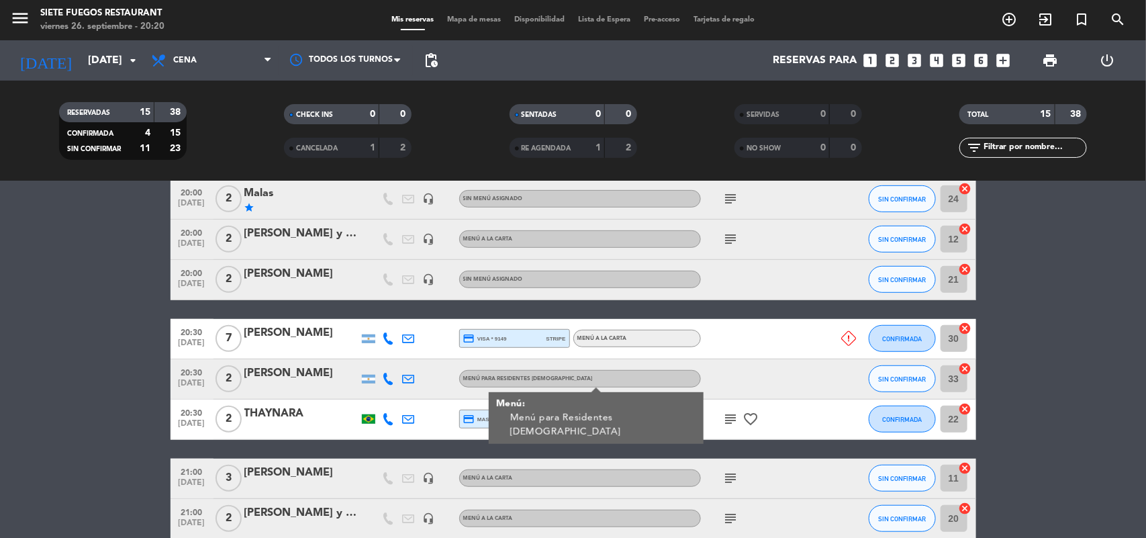 The height and width of the screenshot is (538, 1146). Describe the element at coordinates (485, 338) in the screenshot. I see `span: visa * 9149` at that location.